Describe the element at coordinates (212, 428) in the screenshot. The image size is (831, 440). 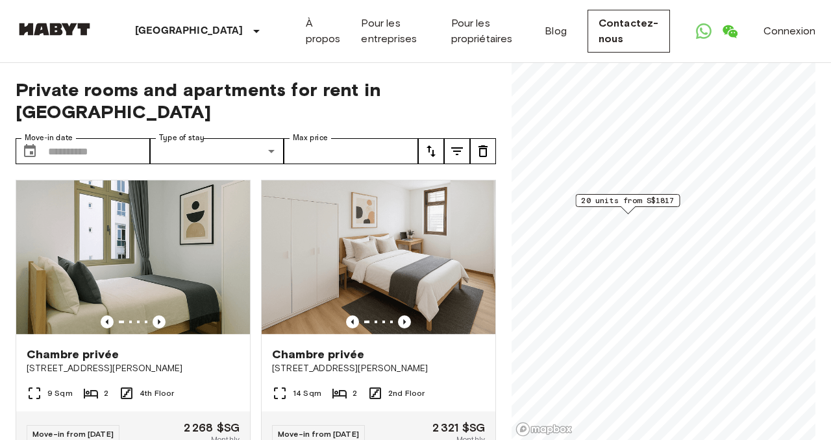
I see `span: 2 268 $SG` at that location.